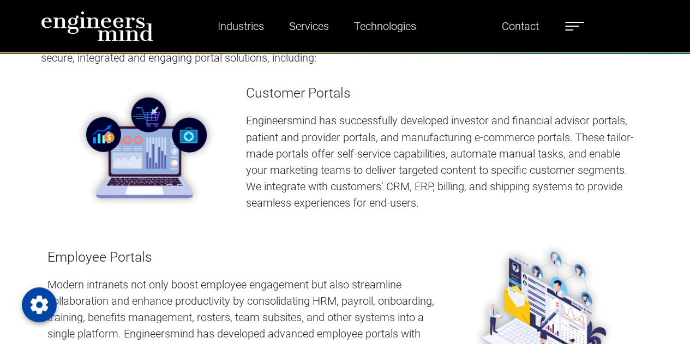 The width and height of the screenshot is (690, 344). I want to click on img: banner-img, so click(147, 148).